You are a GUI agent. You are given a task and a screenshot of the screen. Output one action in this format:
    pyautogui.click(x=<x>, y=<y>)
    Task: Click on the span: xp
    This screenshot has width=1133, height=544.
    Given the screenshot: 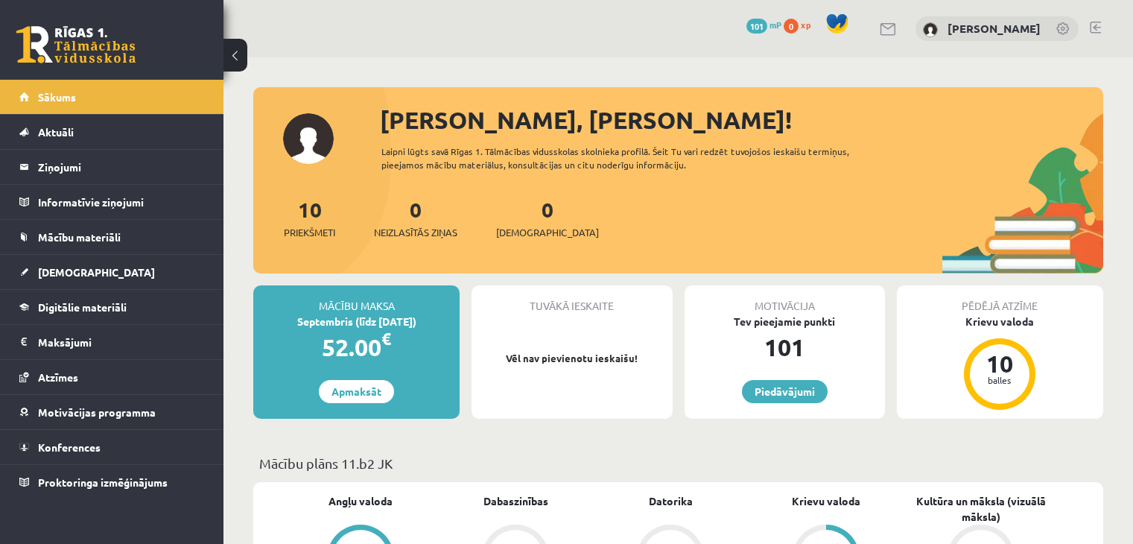 What is the action you would take?
    pyautogui.click(x=805, y=25)
    